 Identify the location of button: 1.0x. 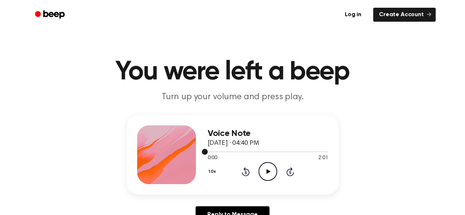
(213, 172).